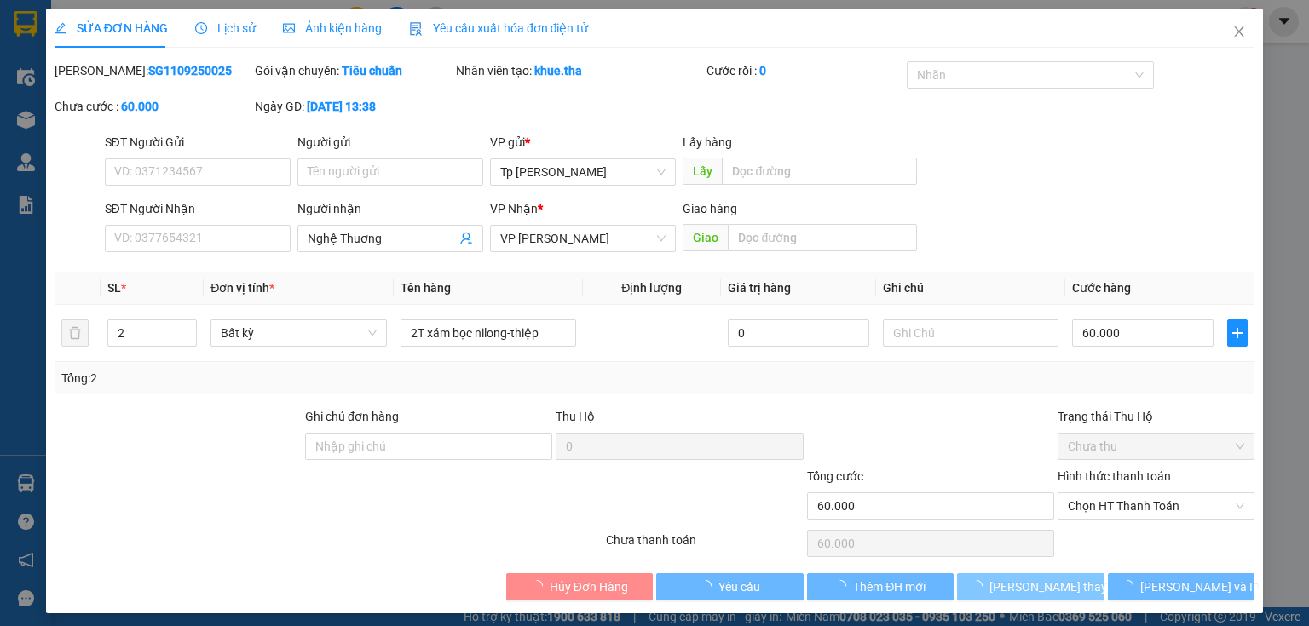  Describe the element at coordinates (880, 587) in the screenshot. I see `button: Thêm ĐH mới` at that location.